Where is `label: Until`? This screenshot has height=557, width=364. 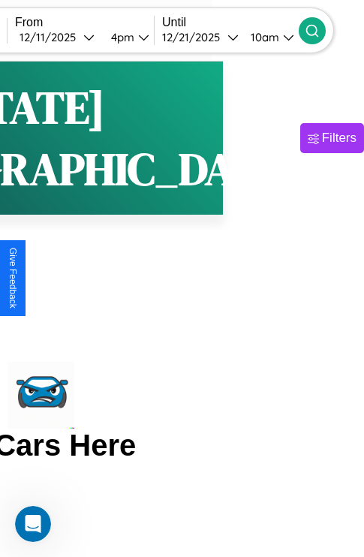 label: Until is located at coordinates (230, 23).